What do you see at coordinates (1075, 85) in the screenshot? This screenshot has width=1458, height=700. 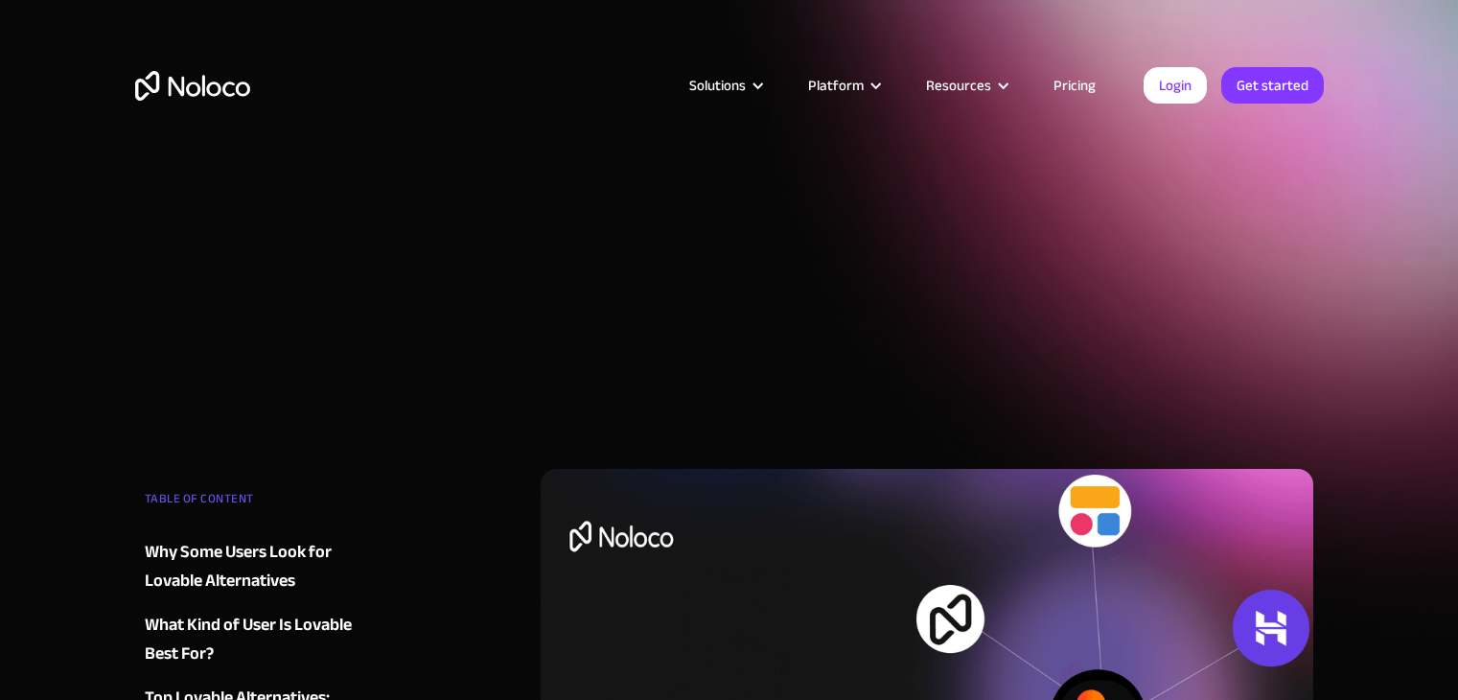 I see `a: Pricing` at bounding box center [1075, 85].